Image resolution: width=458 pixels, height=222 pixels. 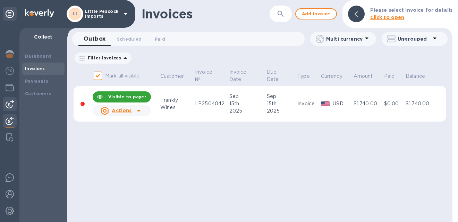 What do you see at coordinates (414, 39) in the screenshot?
I see `p: Ungrouped` at bounding box center [414, 39].